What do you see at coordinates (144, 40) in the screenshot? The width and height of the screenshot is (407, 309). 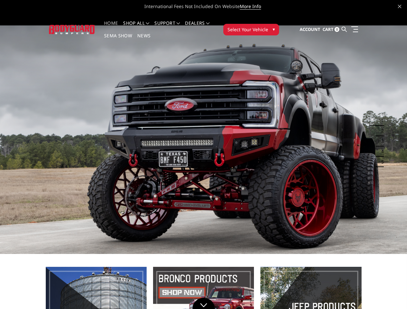 I see `a: News` at bounding box center [144, 40].